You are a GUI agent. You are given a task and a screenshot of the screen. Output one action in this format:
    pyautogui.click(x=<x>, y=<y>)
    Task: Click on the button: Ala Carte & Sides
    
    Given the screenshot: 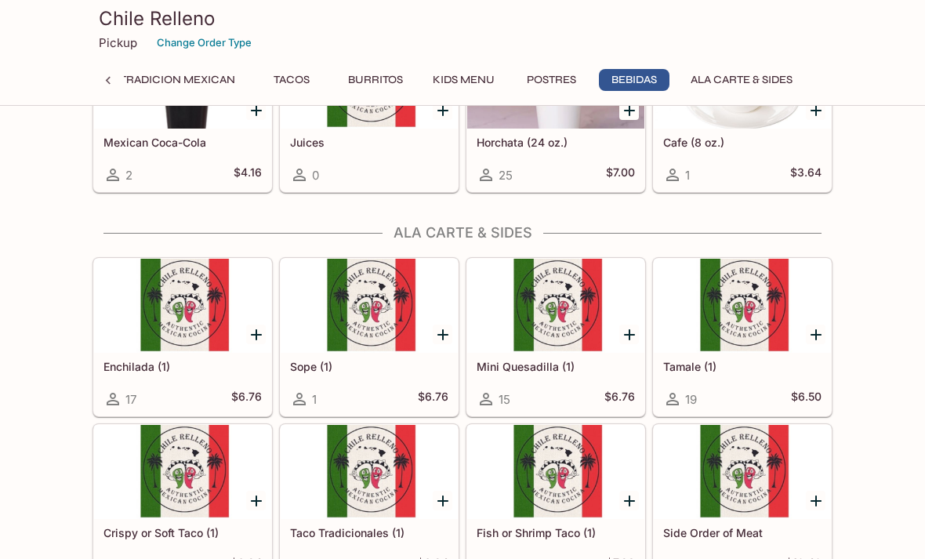 What is the action you would take?
    pyautogui.click(x=742, y=80)
    